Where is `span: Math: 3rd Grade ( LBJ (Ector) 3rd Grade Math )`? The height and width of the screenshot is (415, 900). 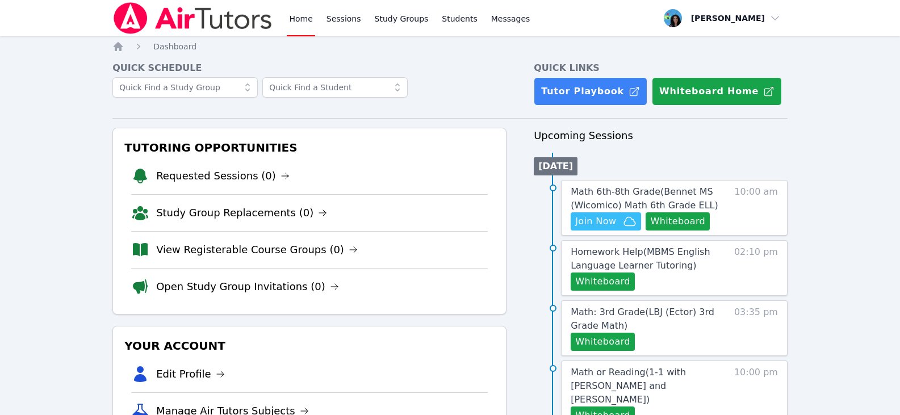 span: Math: 3rd Grade ( LBJ (Ector) 3rd Grade Math ) is located at coordinates (642, 318).